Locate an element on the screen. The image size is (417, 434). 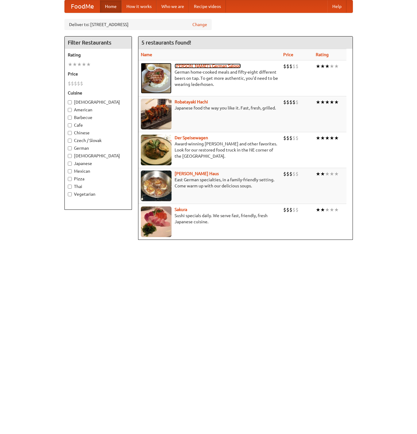
h5: Cuisine is located at coordinates (98, 93).